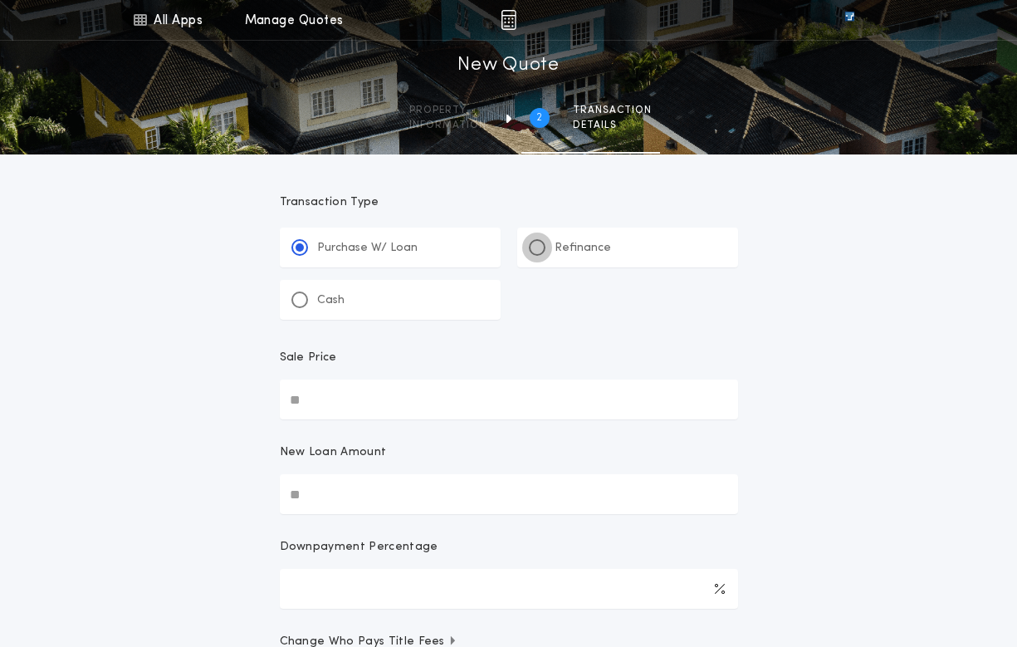 This screenshot has width=1017, height=647. Describe the element at coordinates (333, 452) in the screenshot. I see `p: New Loan Amount` at that location.